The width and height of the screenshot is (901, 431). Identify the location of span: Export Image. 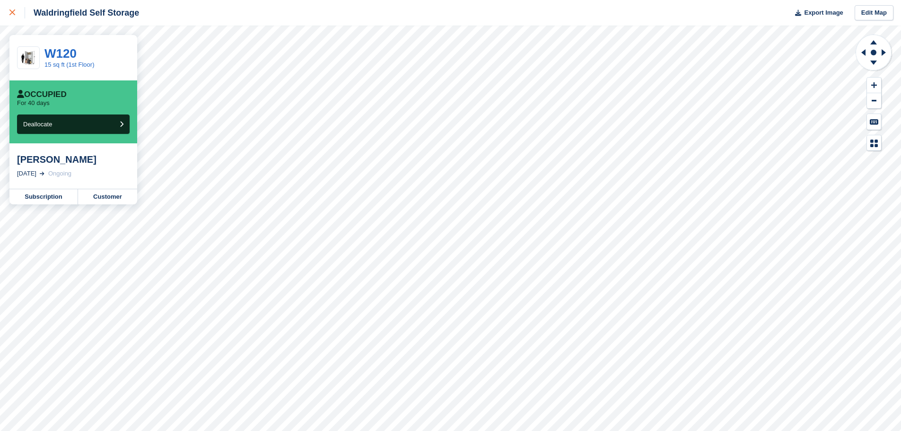
(824, 13).